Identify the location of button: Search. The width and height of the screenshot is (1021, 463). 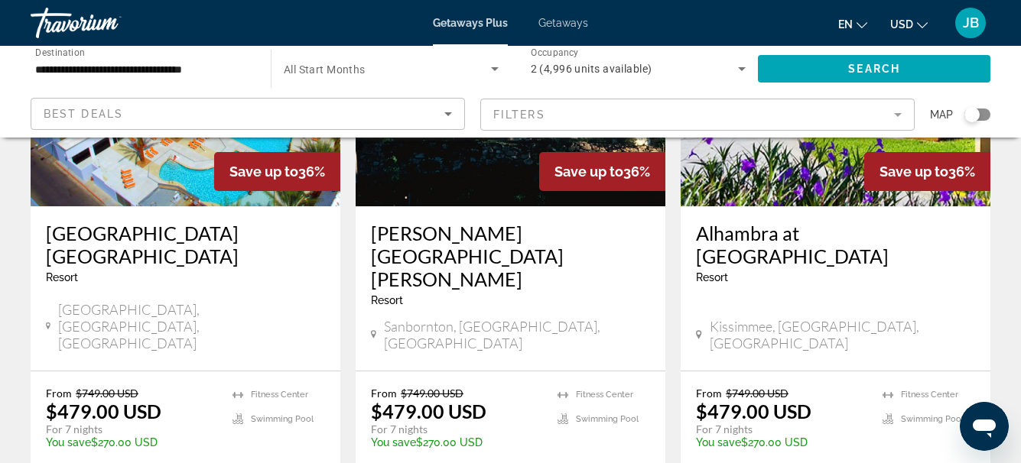
(874, 69).